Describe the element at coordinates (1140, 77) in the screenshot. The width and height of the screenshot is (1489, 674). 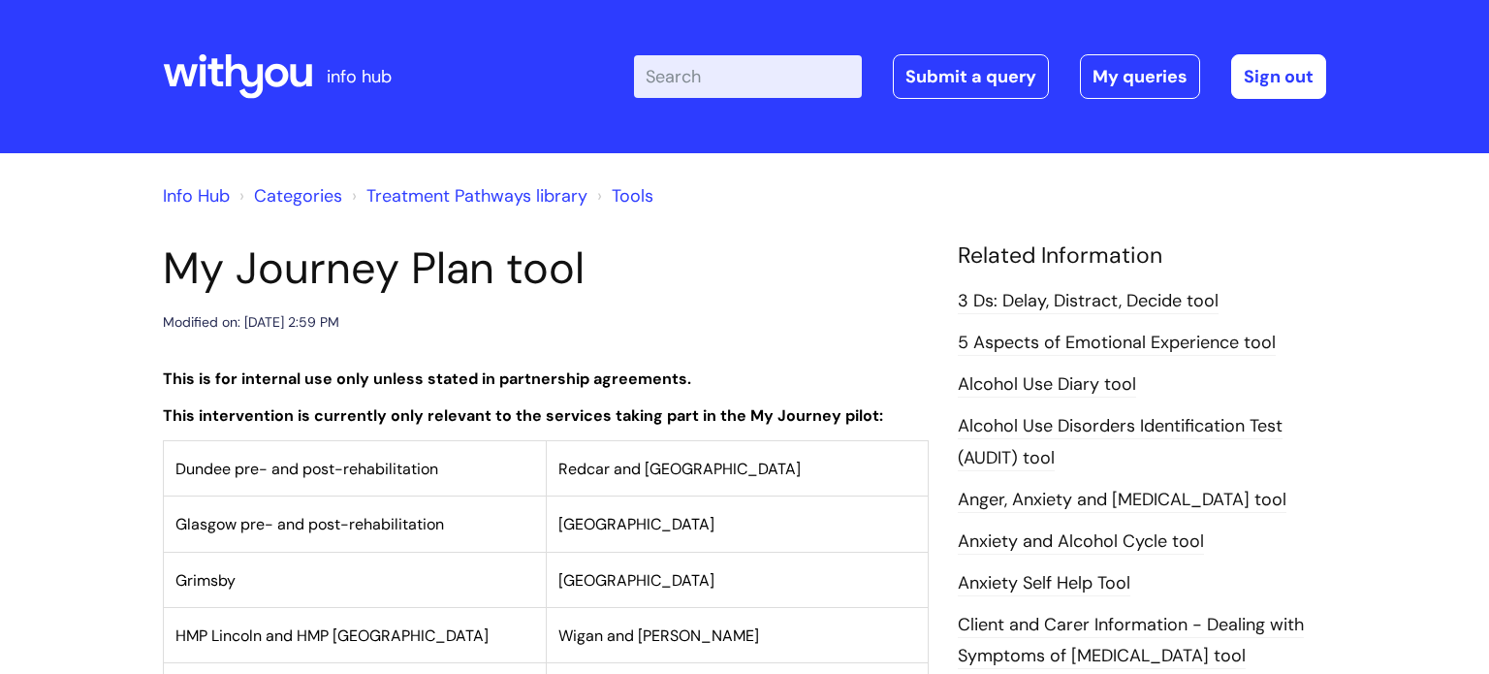
I see `a: My queries` at that location.